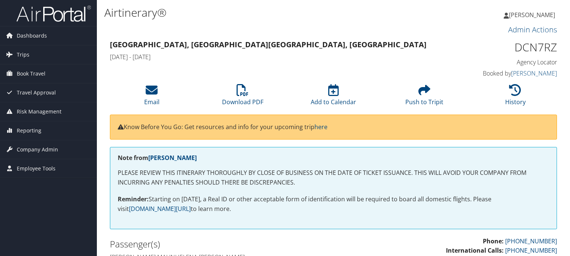 This screenshot has height=256, width=570. What do you see at coordinates (29, 131) in the screenshot?
I see `span: Reporting` at bounding box center [29, 131].